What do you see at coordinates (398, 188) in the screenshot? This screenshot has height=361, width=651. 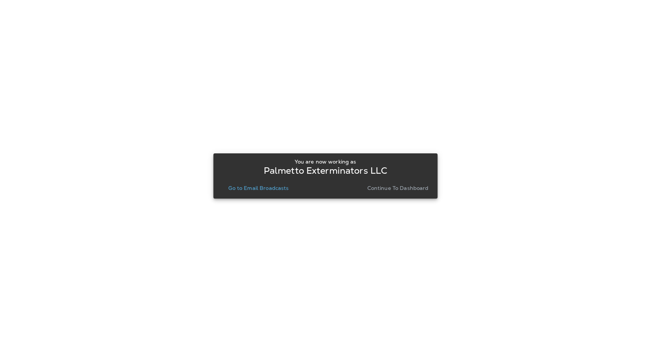 I see `p: Continue to Dashboard` at bounding box center [398, 188].